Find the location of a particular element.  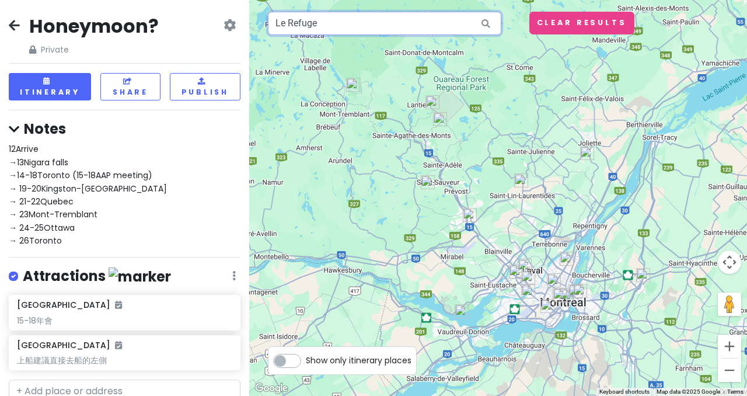

div: 15-18年會 is located at coordinates (124, 321).